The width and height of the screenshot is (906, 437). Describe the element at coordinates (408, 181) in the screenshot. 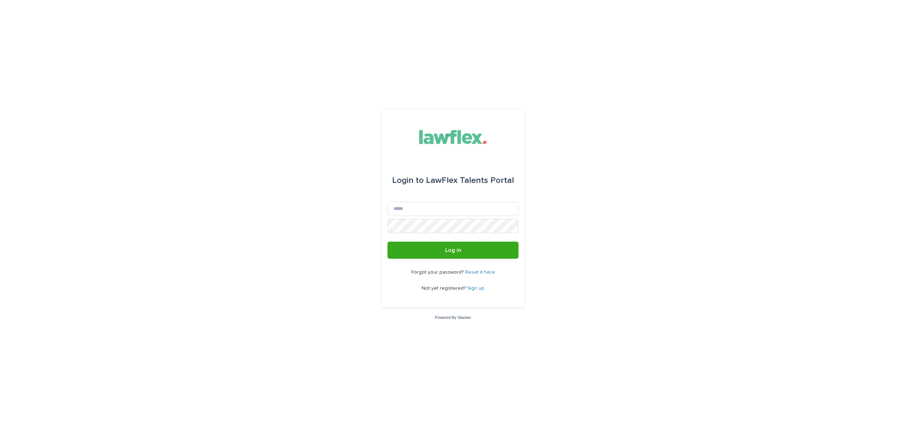

I see `span: Login to` at that location.